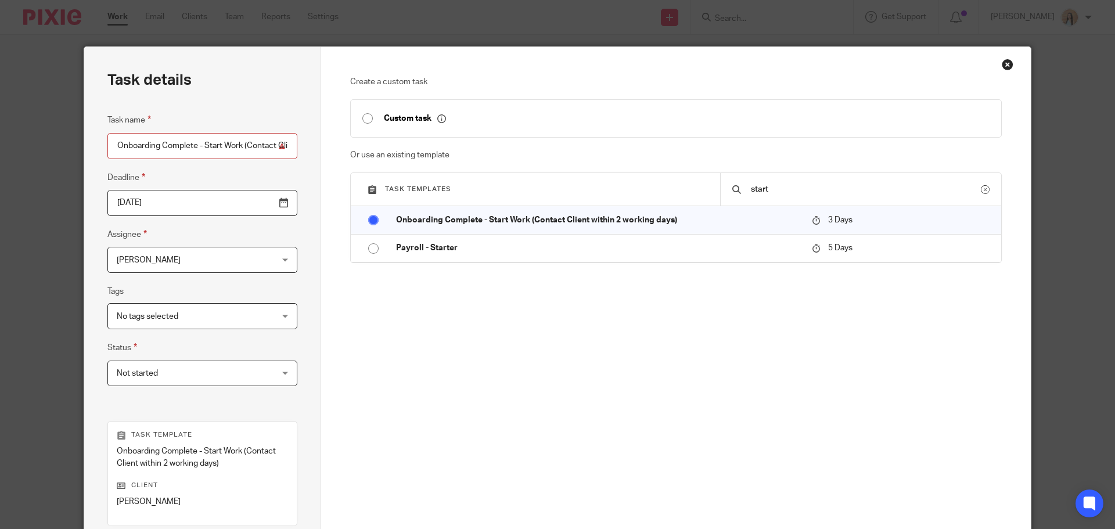 Image resolution: width=1115 pixels, height=529 pixels. What do you see at coordinates (840, 220) in the screenshot?
I see `span: 3 Days` at bounding box center [840, 220].